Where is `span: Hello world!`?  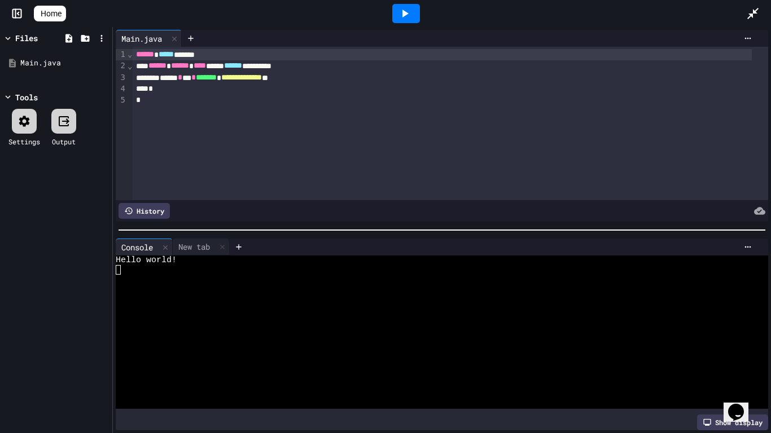
span: Hello world! is located at coordinates (146, 260).